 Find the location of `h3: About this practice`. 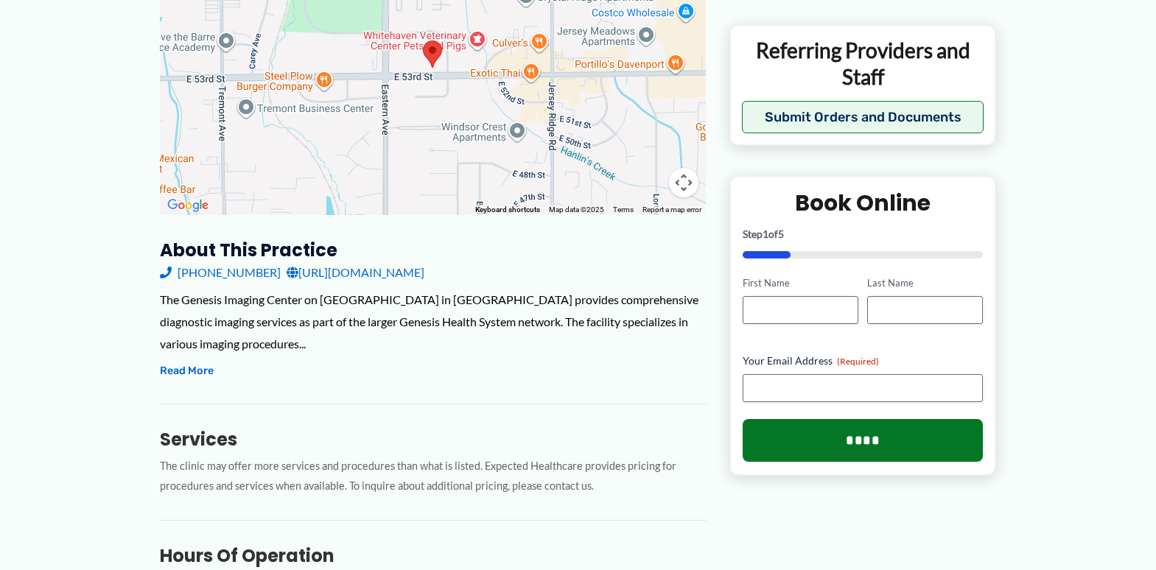

h3: About this practice is located at coordinates (432, 250).